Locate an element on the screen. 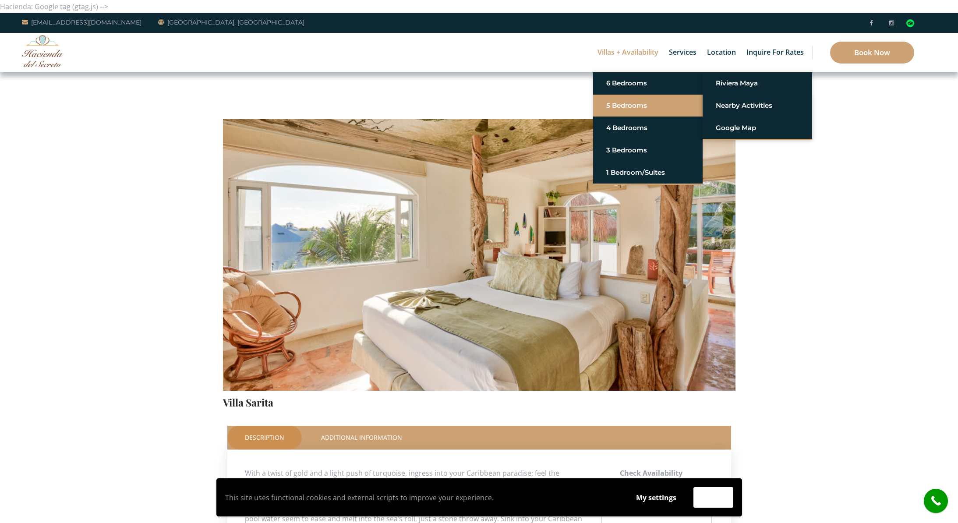  div: Read traveler reviews on Tripadvisor is located at coordinates (910, 23).